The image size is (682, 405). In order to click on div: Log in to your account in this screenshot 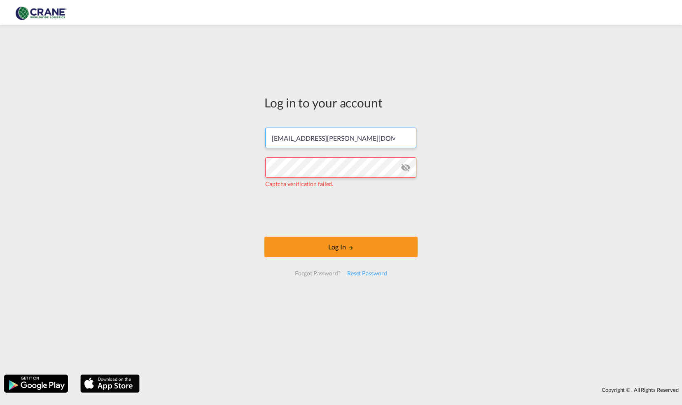, I will do `click(341, 103)`.